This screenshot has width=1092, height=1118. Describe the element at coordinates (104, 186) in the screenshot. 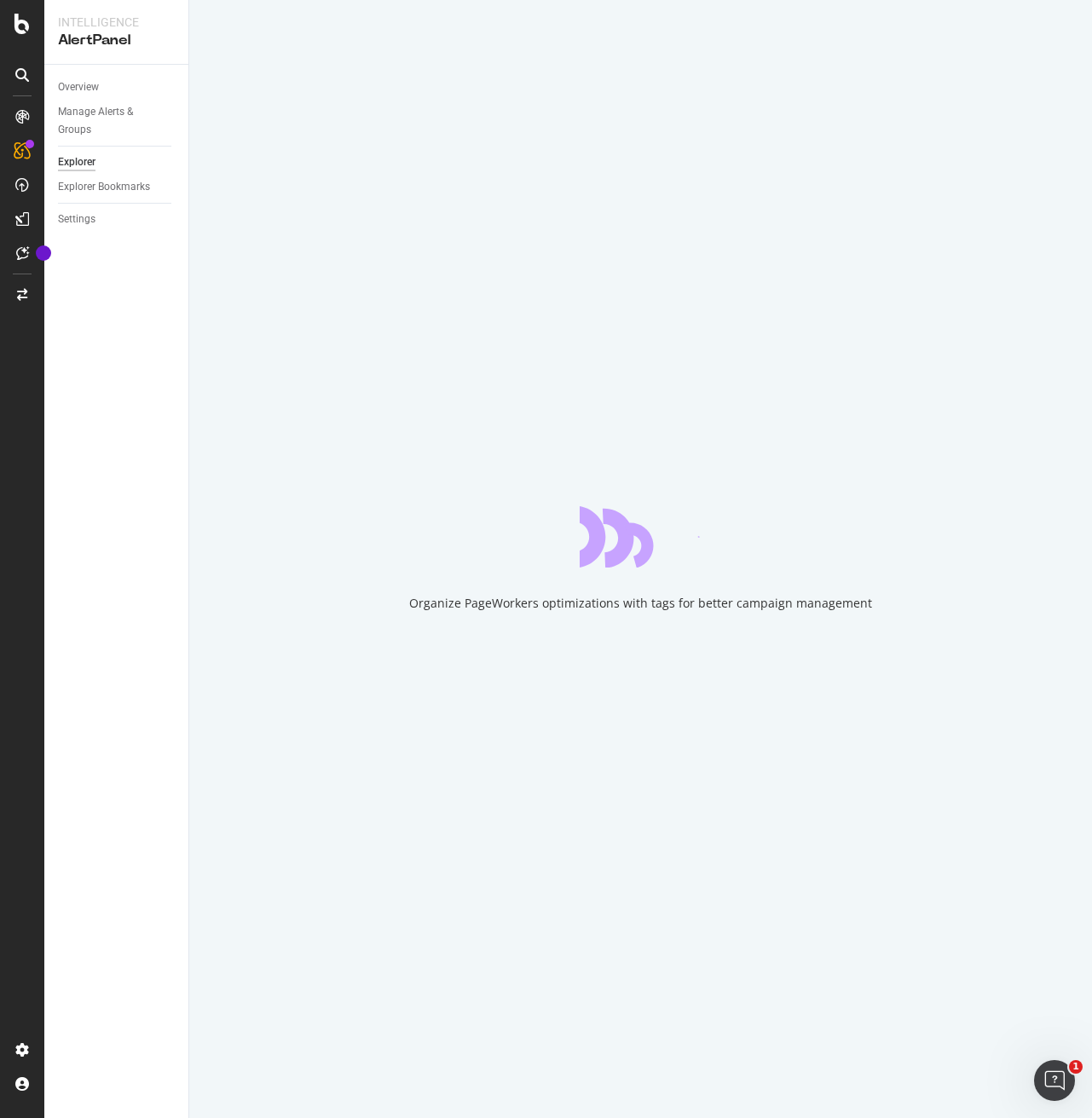

I see `div: Explorer Bookmarks` at that location.